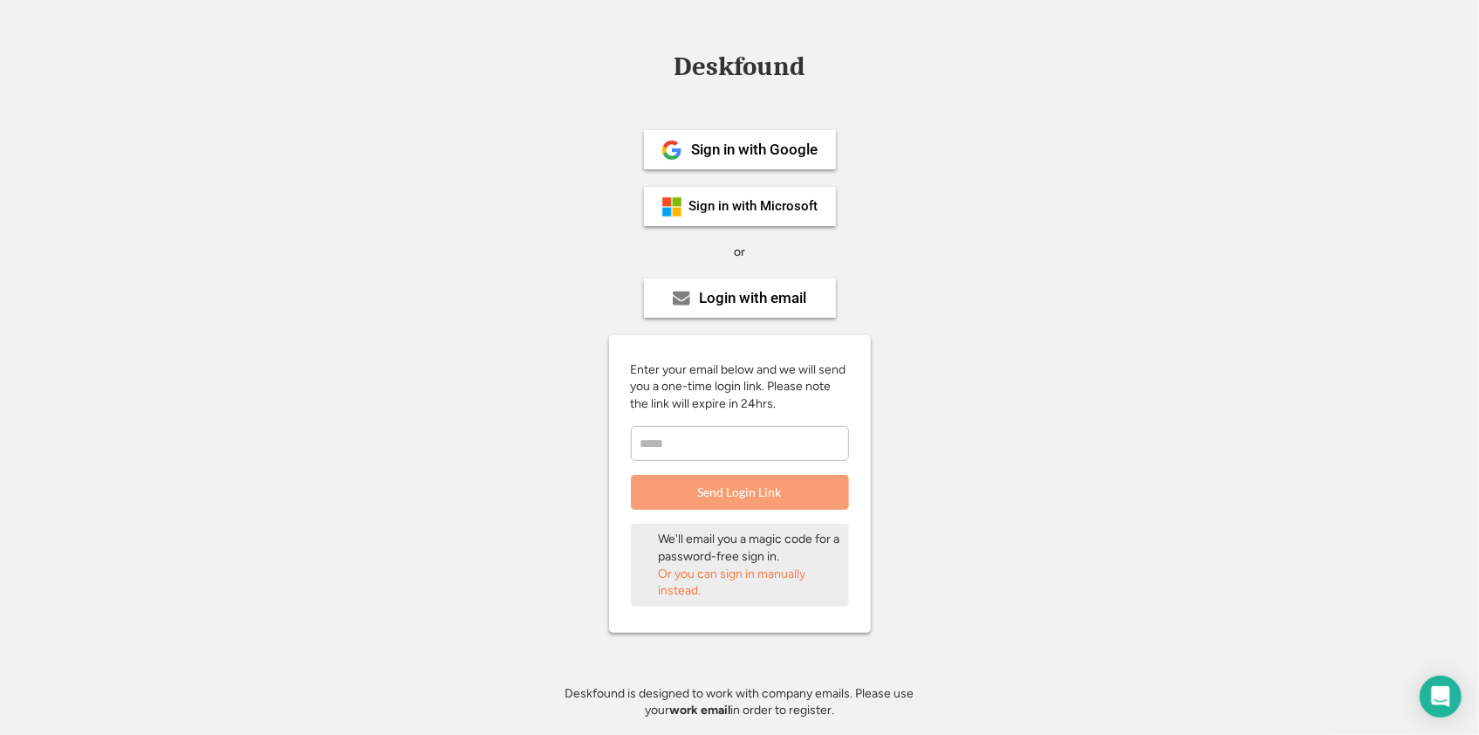 Image resolution: width=1479 pixels, height=735 pixels. Describe the element at coordinates (672, 150) in the screenshot. I see `img: 1024px-Google__G__Logo.svg.png` at that location.